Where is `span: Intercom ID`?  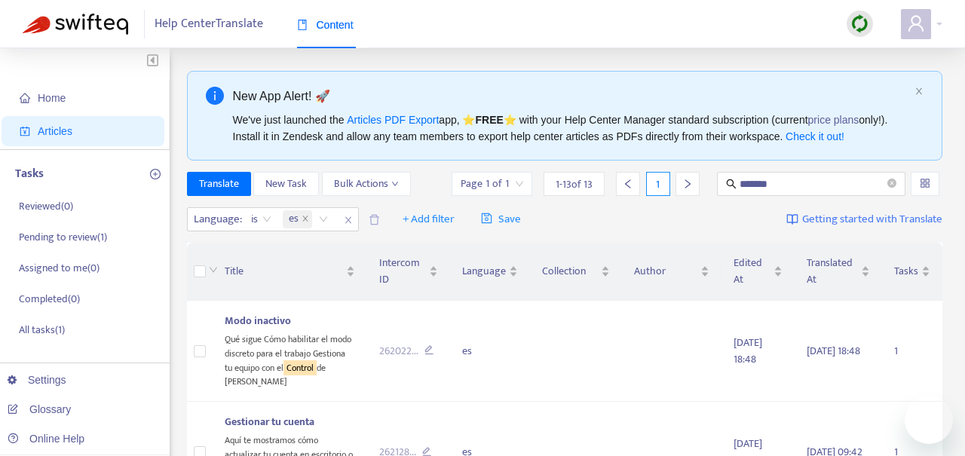 span: Intercom ID is located at coordinates (403, 271).